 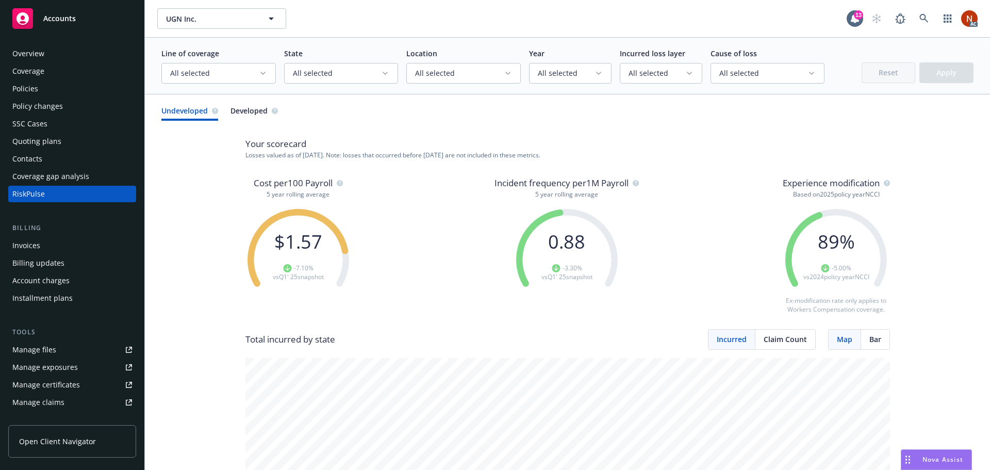 I want to click on div: Quoting plans, so click(x=37, y=141).